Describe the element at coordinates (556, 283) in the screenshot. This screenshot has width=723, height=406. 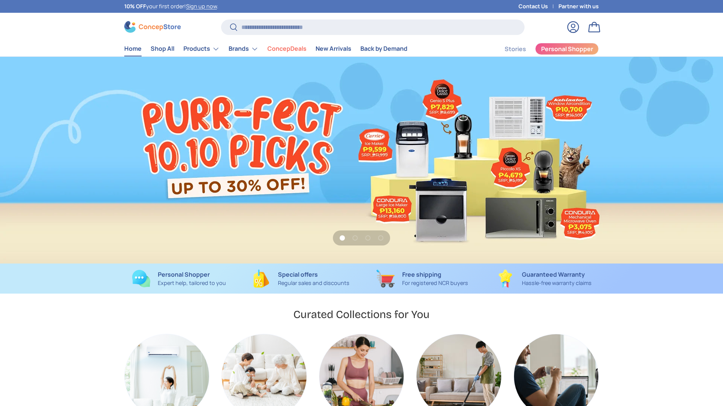
I see `p: Hassle-free warranty claims` at that location.